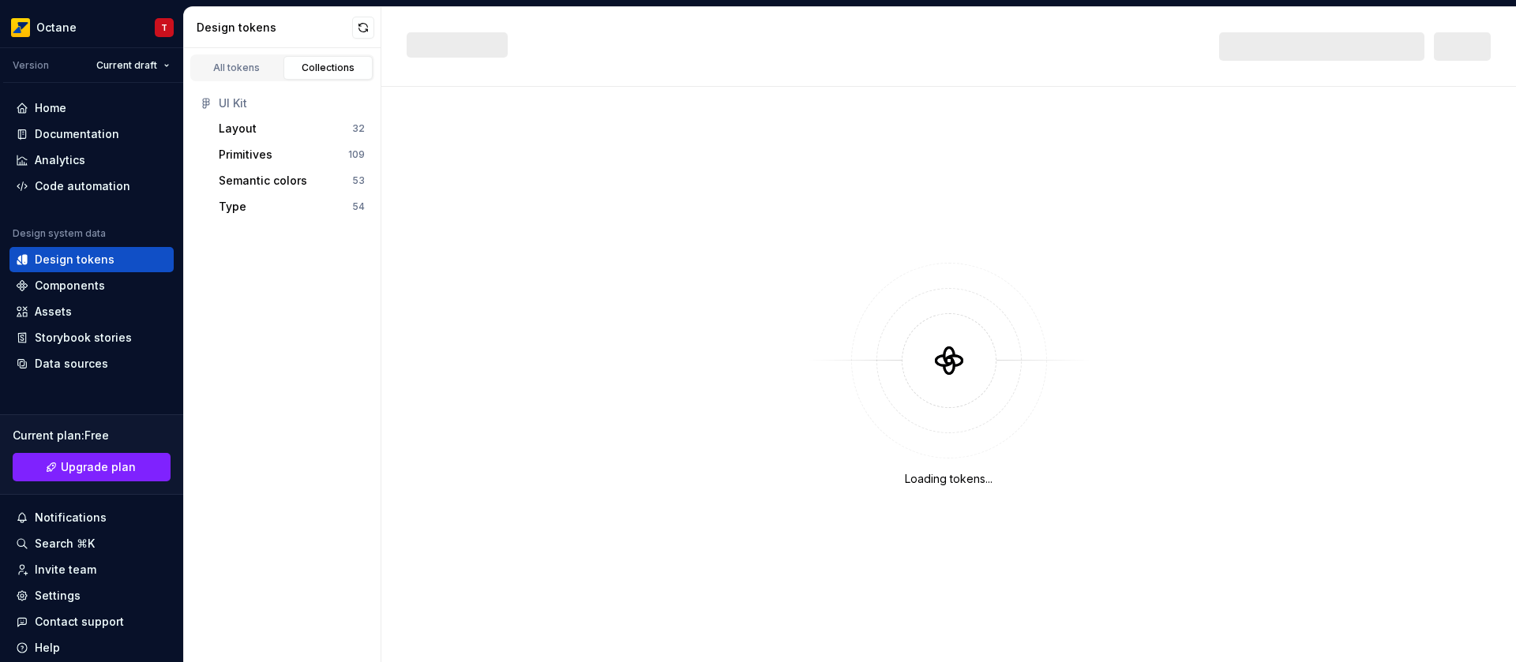 This screenshot has width=1516, height=662. What do you see at coordinates (92, 286) in the screenshot?
I see `a: Components` at bounding box center [92, 286].